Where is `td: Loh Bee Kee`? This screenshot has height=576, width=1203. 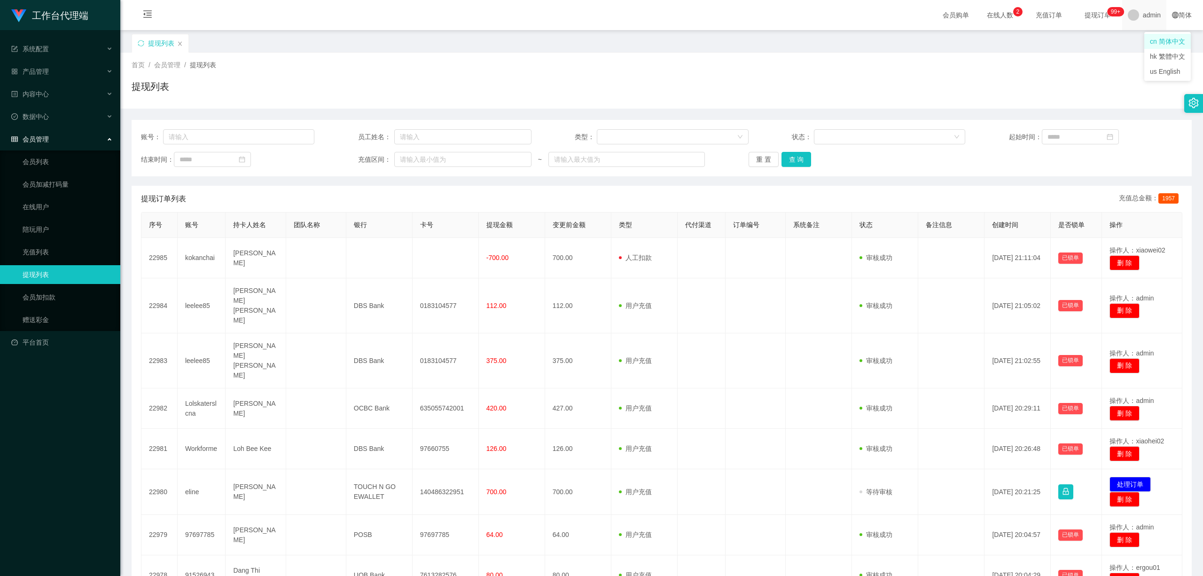
td: Loh Bee Kee is located at coordinates (256, 449).